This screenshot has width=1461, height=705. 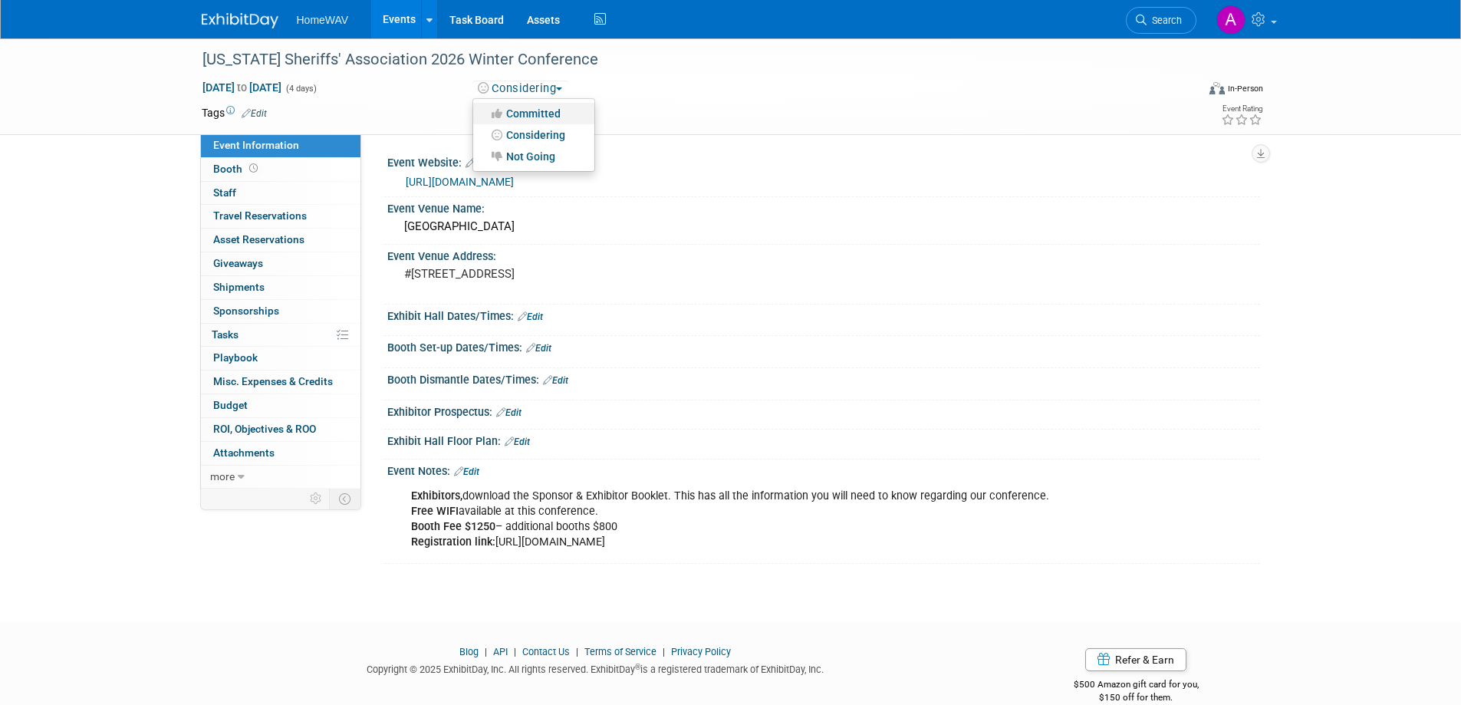 What do you see at coordinates (281, 382) in the screenshot?
I see `a: Misc. Expenses & Credits` at bounding box center [281, 382].